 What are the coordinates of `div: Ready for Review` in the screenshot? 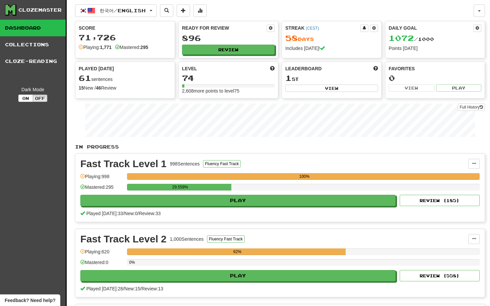 It's located at (224, 28).